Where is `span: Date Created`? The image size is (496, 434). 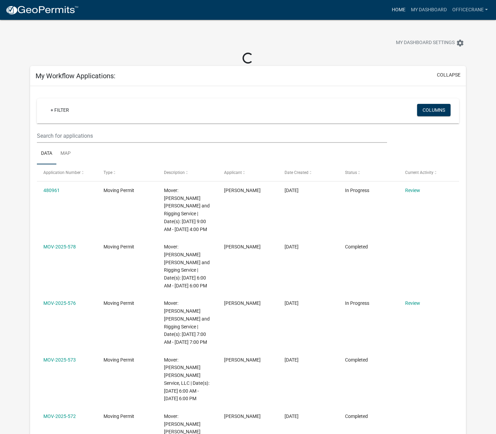 span: Date Created is located at coordinates (296, 172).